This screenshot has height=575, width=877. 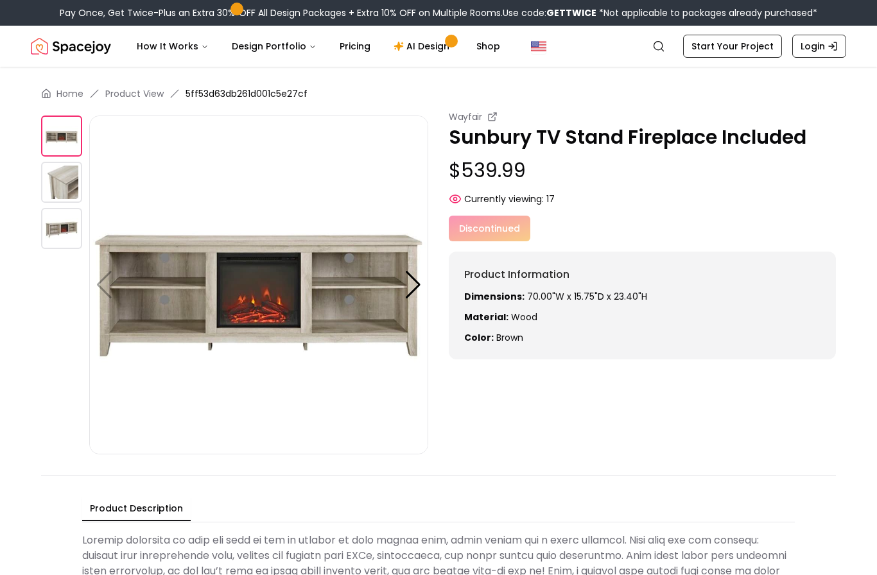 I want to click on a: Login, so click(x=819, y=46).